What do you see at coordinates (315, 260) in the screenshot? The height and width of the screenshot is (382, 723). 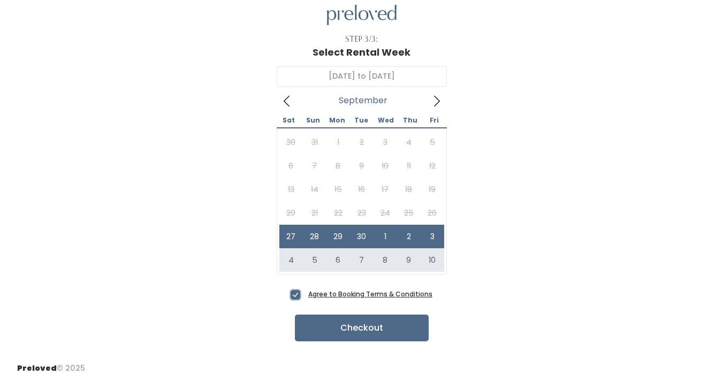 I see `span: October 5, 2025` at bounding box center [315, 260].